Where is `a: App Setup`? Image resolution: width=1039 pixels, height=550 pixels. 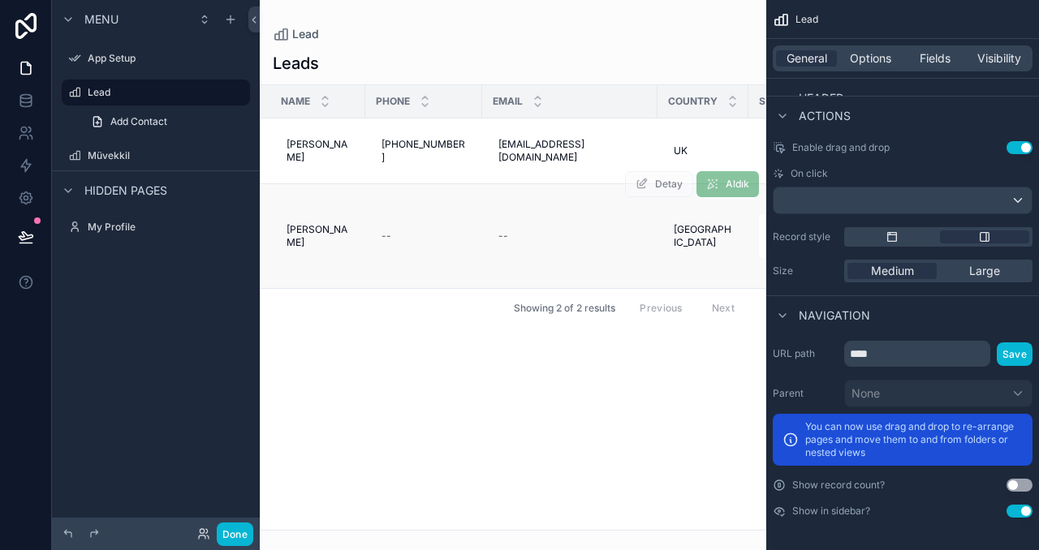 a: App Setup is located at coordinates (156, 58).